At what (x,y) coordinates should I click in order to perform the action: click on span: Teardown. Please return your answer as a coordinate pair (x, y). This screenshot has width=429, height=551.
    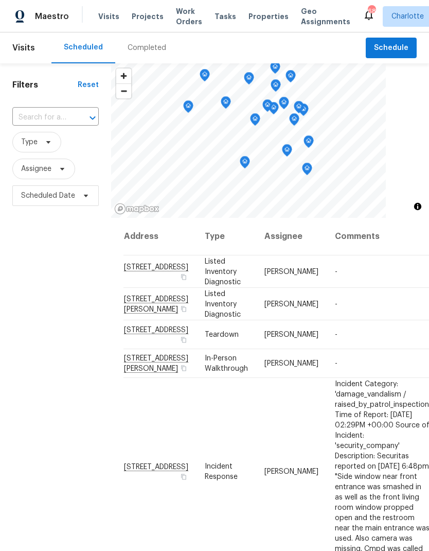
    Looking at the image, I should click on (222, 335).